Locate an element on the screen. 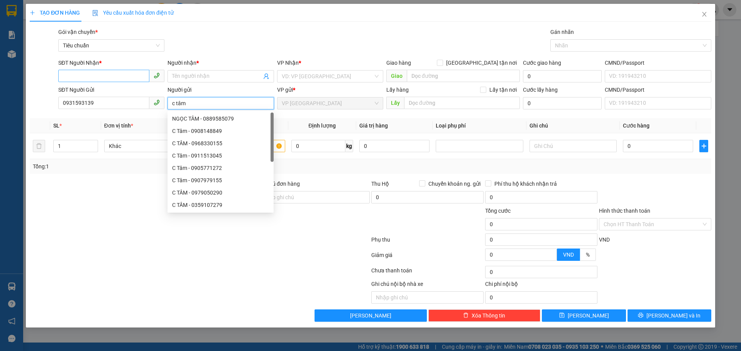  div: VP gửi is located at coordinates (330, 90).